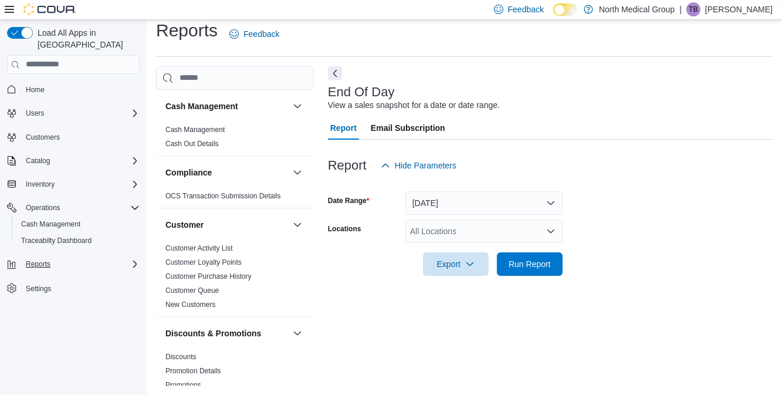  I want to click on button: Customers, so click(73, 137).